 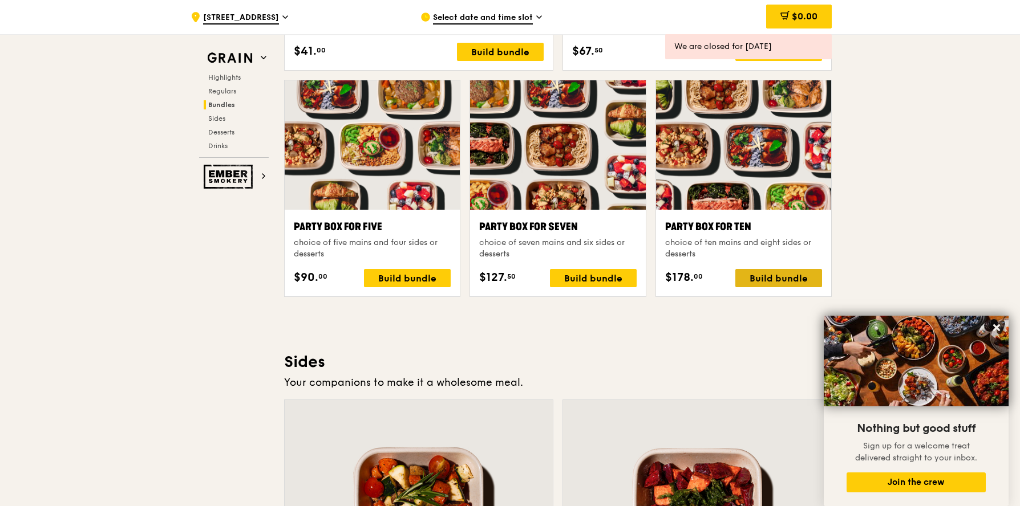 I want to click on div: Your companions to make it a wholesome meal., so click(x=558, y=383).